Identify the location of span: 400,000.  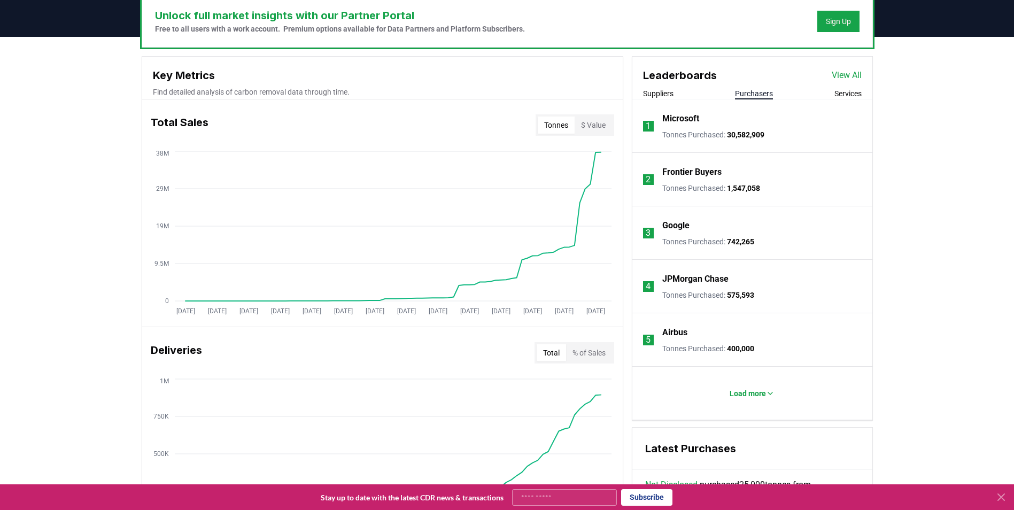
(740, 348).